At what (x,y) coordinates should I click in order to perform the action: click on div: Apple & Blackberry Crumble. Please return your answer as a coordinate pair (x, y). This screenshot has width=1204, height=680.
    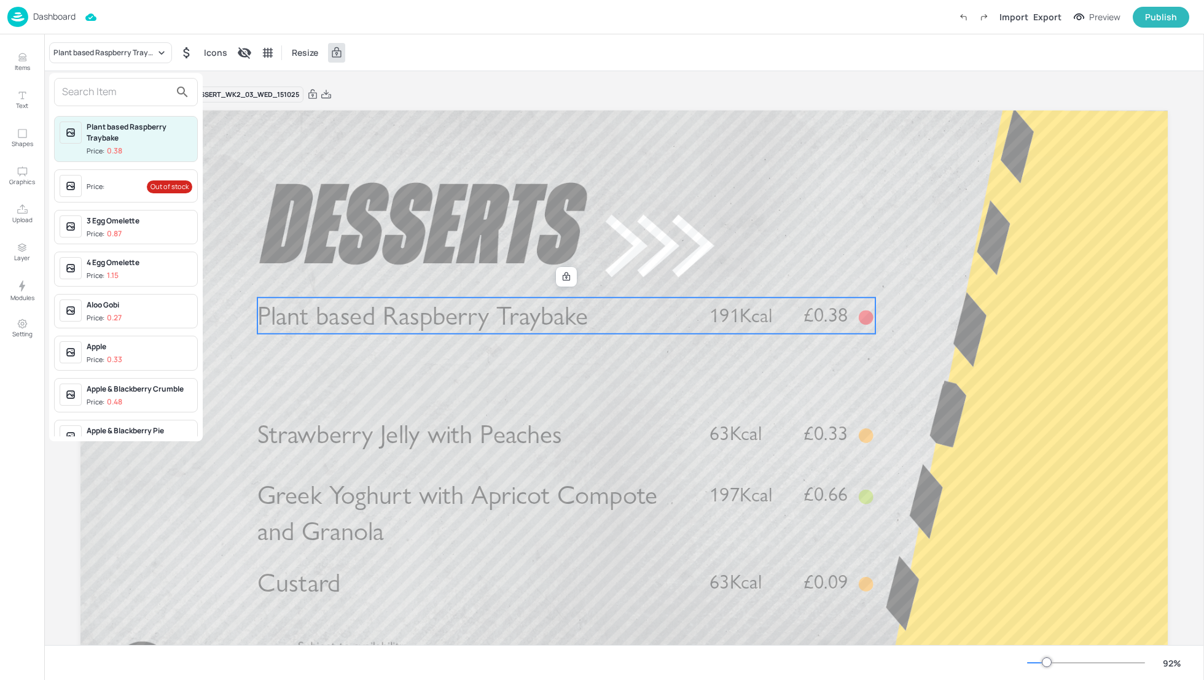
    Looking at the image, I should click on (139, 389).